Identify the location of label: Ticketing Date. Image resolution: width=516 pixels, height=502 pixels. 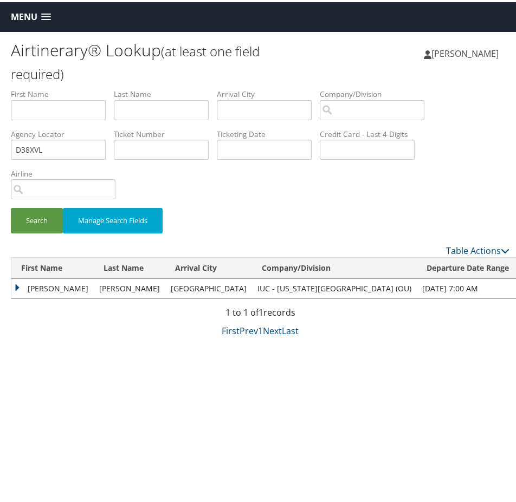
(268, 132).